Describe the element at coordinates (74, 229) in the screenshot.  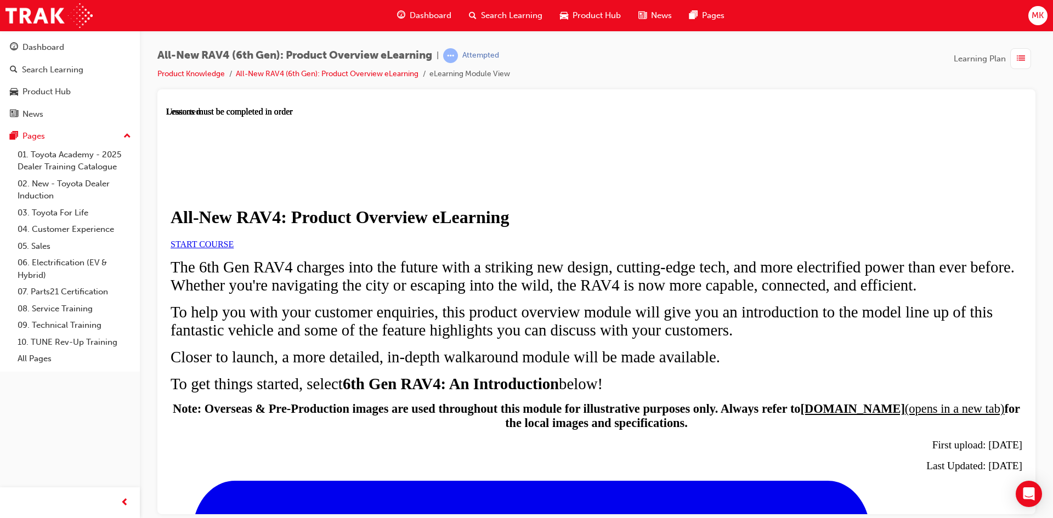
I see `a: 04. Customer Experience` at that location.